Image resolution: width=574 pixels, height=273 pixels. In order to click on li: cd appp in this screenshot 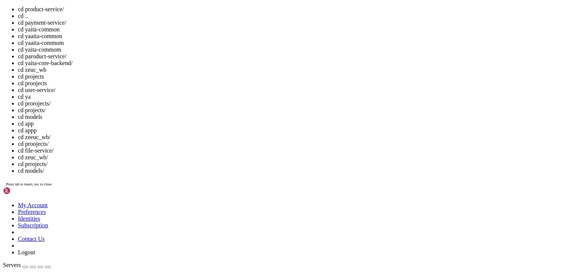, I will do `click(294, 130)`.